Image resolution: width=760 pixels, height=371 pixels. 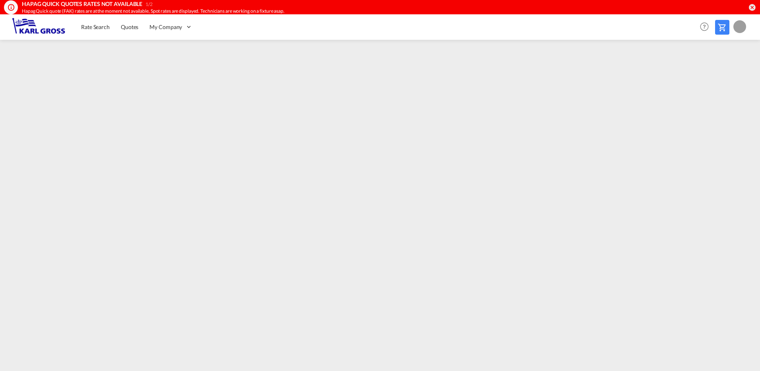 What do you see at coordinates (149, 4) in the screenshot?
I see `div: 1/2` at bounding box center [149, 4].